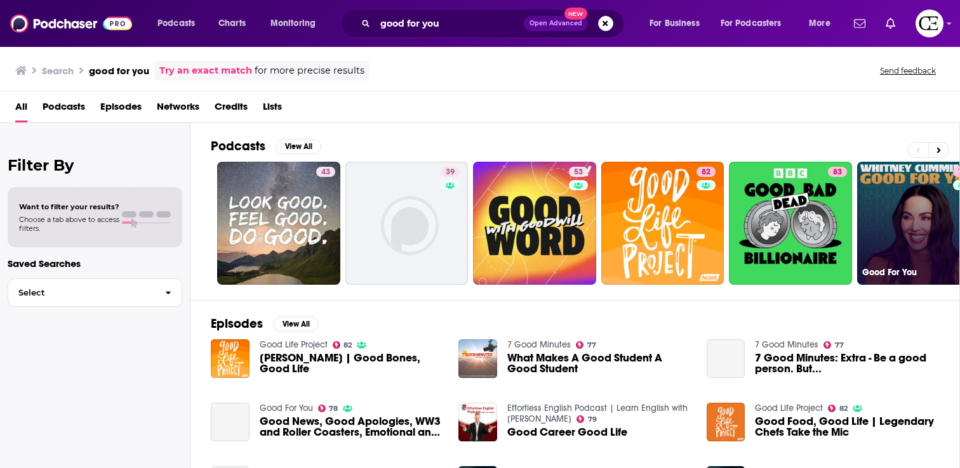  What do you see at coordinates (477, 359) in the screenshot?
I see `img: What Makes A Good Student A Good Student` at bounding box center [477, 359].